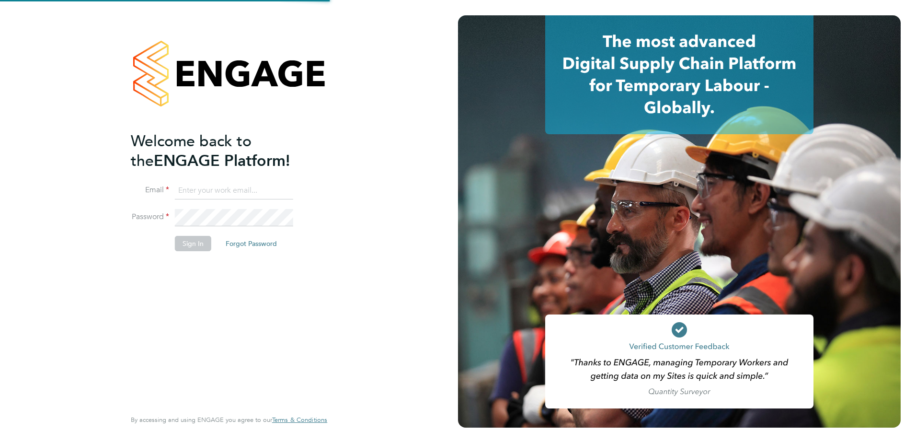  I want to click on button: Forgot Password, so click(251, 243).